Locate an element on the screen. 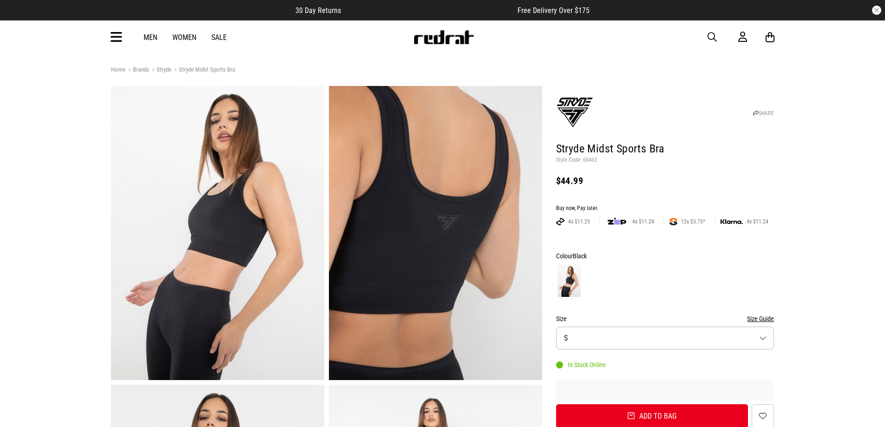 This screenshot has width=885, height=427. img: AFTERPAY is located at coordinates (560, 222).